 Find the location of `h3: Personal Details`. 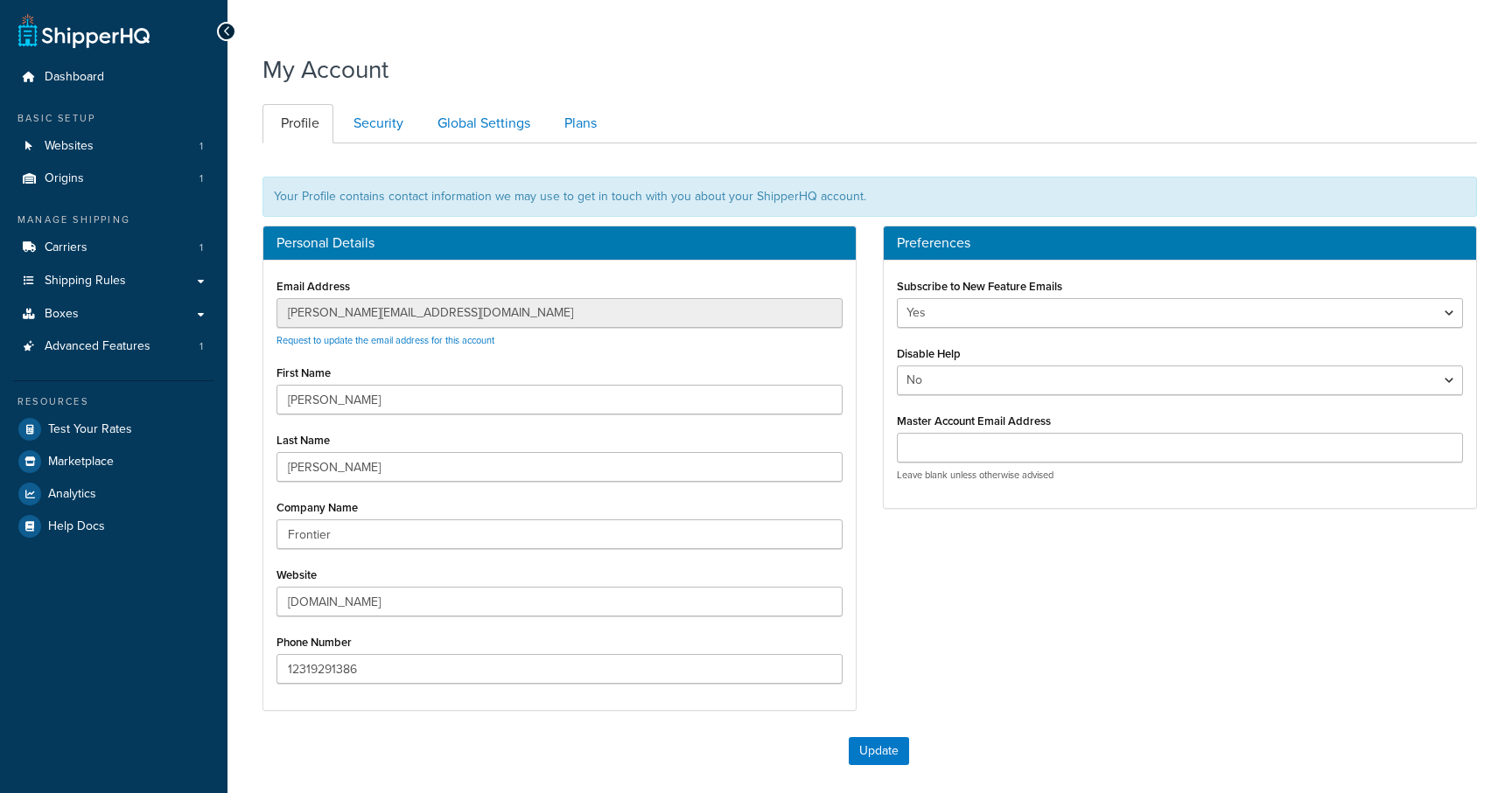

h3: Personal Details is located at coordinates (559, 243).